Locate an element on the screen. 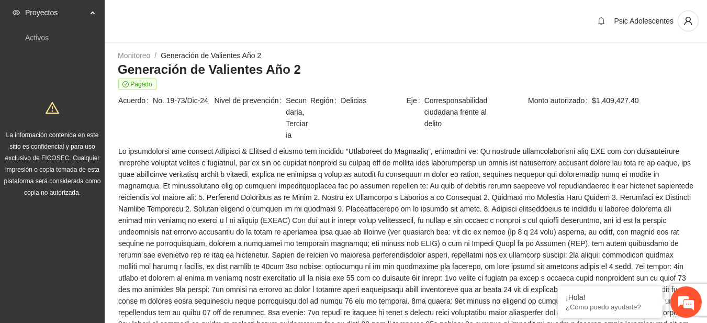 This screenshot has height=323, width=707. p: ¿Cómo puedo ayudarte? is located at coordinates (610, 307).